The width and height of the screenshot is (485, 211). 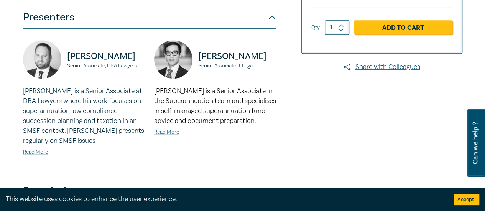 What do you see at coordinates (149, 17) in the screenshot?
I see `button: Presenters` at bounding box center [149, 17].